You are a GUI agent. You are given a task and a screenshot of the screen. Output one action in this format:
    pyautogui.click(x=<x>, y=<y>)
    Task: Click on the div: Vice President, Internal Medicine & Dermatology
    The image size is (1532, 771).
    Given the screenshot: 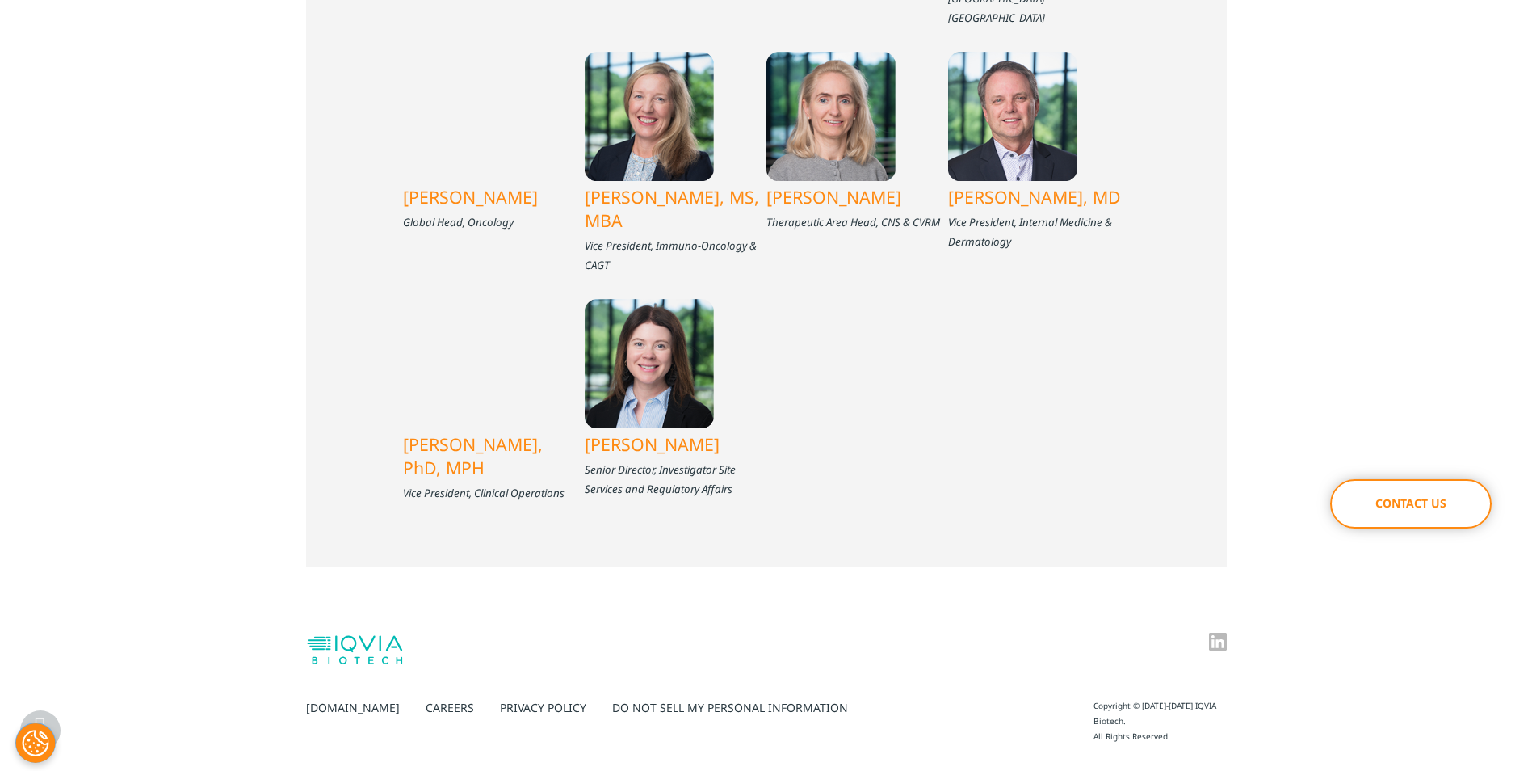 What is the action you would take?
    pyautogui.click(x=1039, y=232)
    